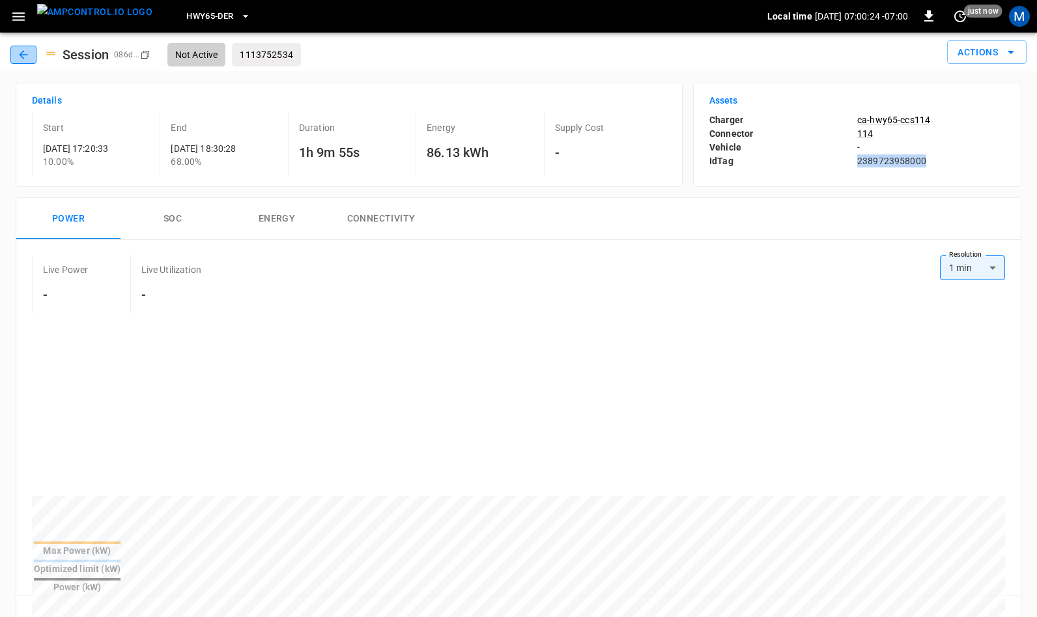 This screenshot has height=617, width=1037. I want to click on p: Start, so click(98, 128).